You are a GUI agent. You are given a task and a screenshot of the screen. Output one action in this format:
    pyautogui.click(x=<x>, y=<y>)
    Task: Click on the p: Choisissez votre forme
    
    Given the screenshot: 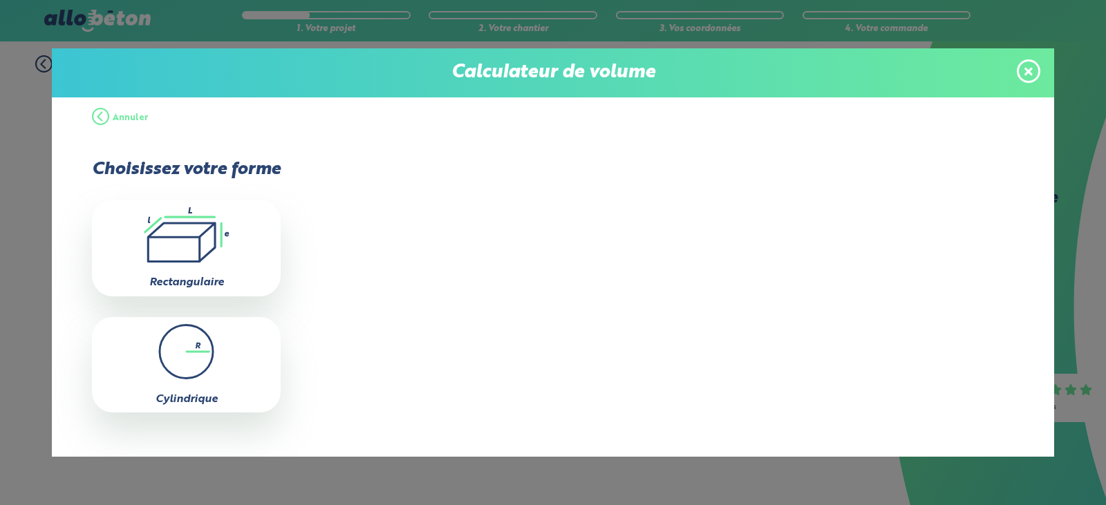 What is the action you would take?
    pyautogui.click(x=186, y=169)
    